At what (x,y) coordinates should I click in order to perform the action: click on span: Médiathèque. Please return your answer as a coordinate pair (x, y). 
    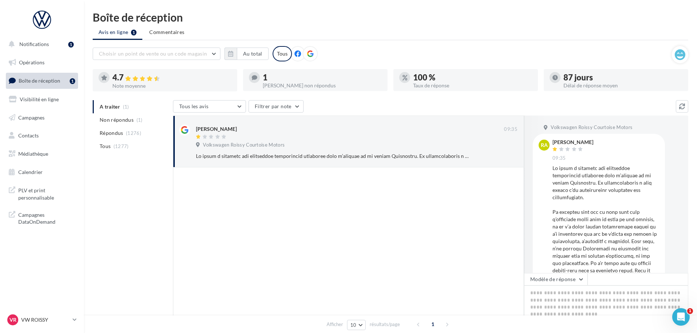
    Looking at the image, I should click on (33, 153).